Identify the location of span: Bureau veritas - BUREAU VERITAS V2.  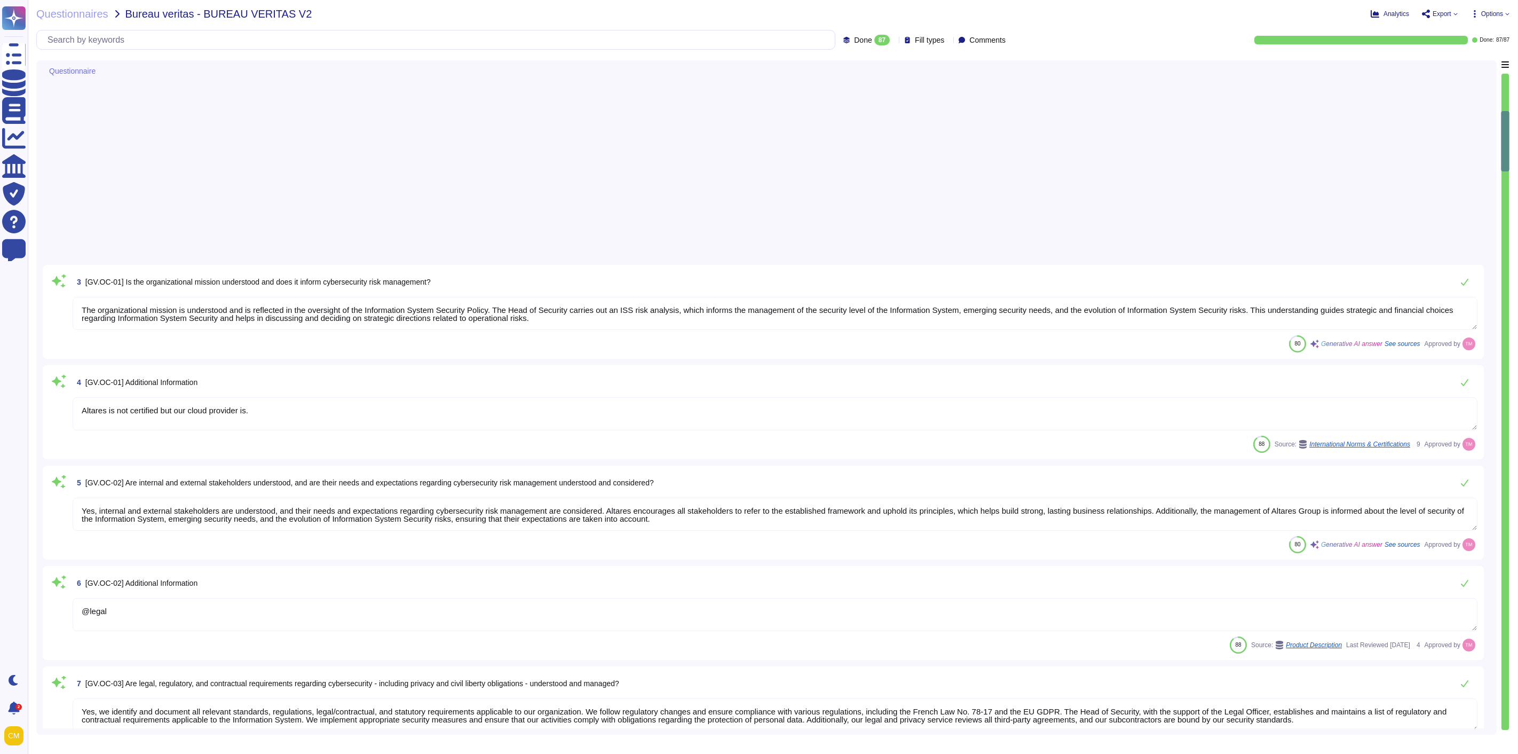
(219, 14).